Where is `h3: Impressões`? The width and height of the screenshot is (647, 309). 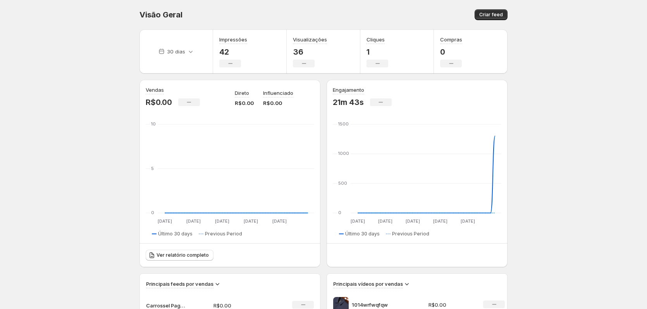
h3: Impressões is located at coordinates (233, 40).